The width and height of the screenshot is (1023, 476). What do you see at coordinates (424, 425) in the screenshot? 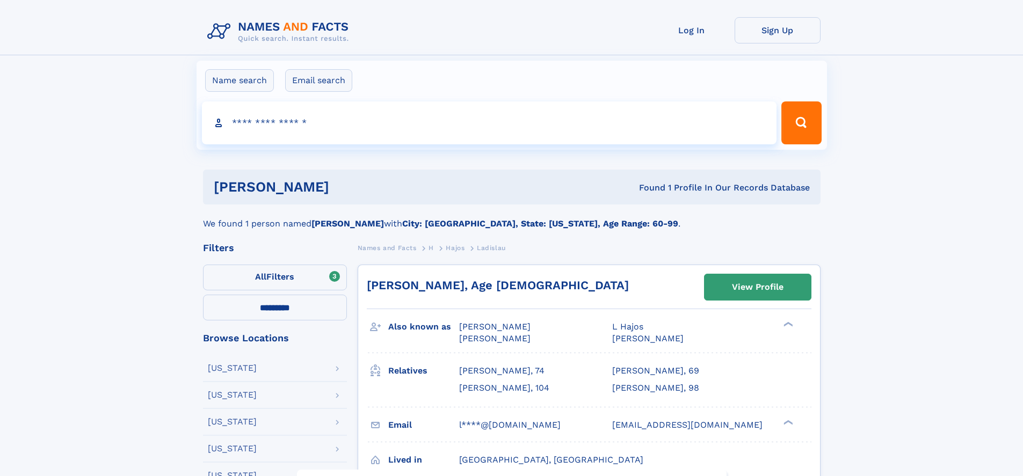
I see `h3: Email` at bounding box center [424, 425].